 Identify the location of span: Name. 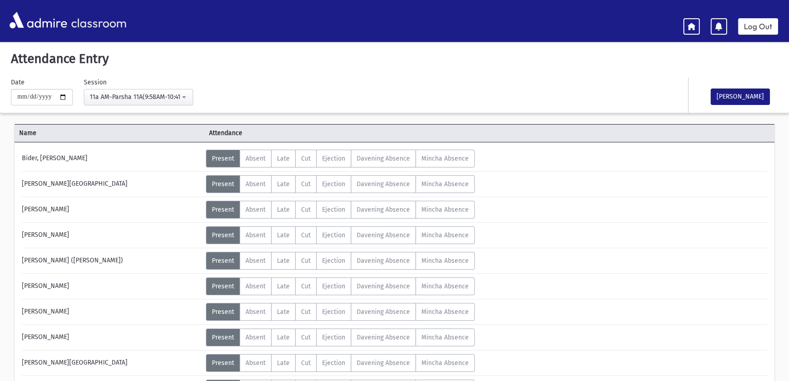
(109, 133).